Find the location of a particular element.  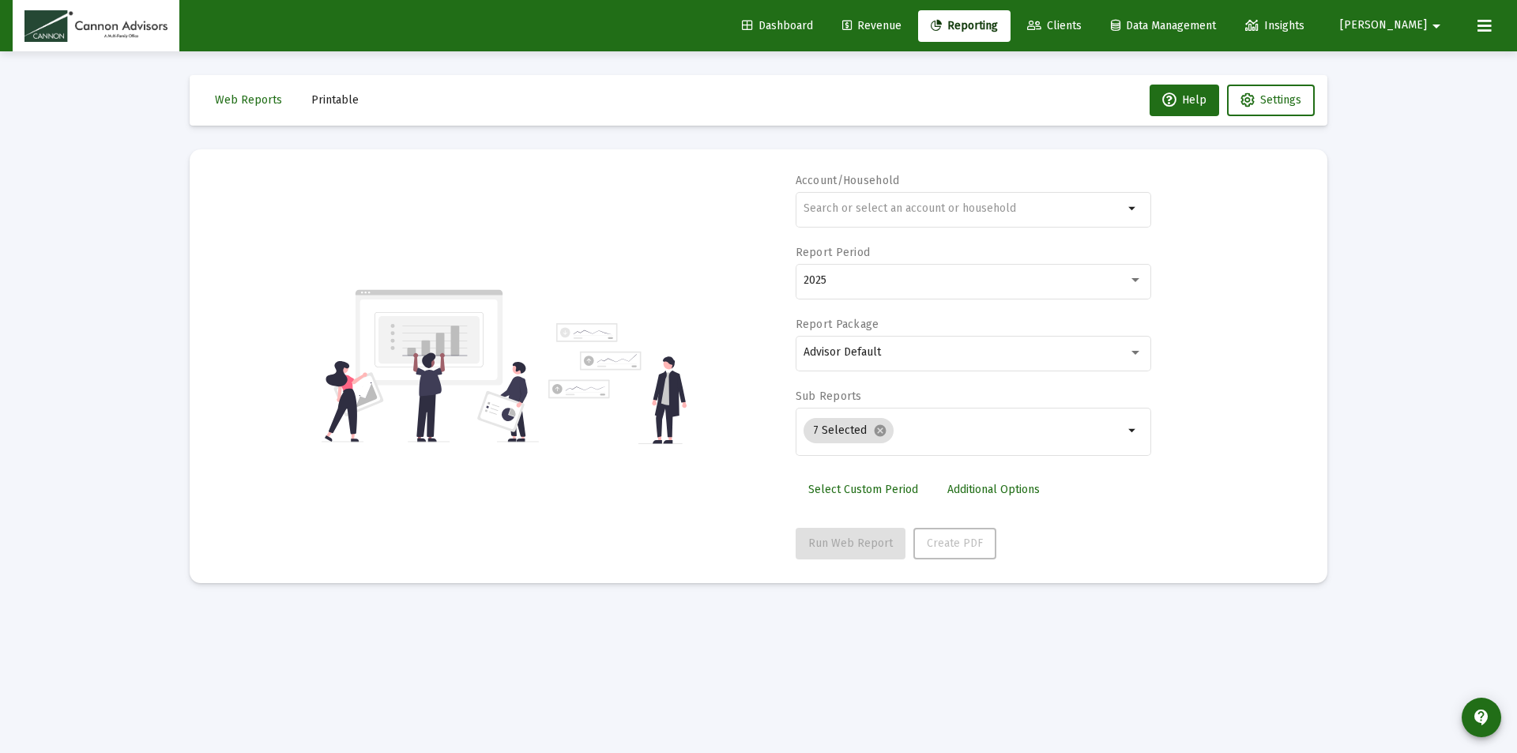

span: Advisor Default is located at coordinates (842, 352).